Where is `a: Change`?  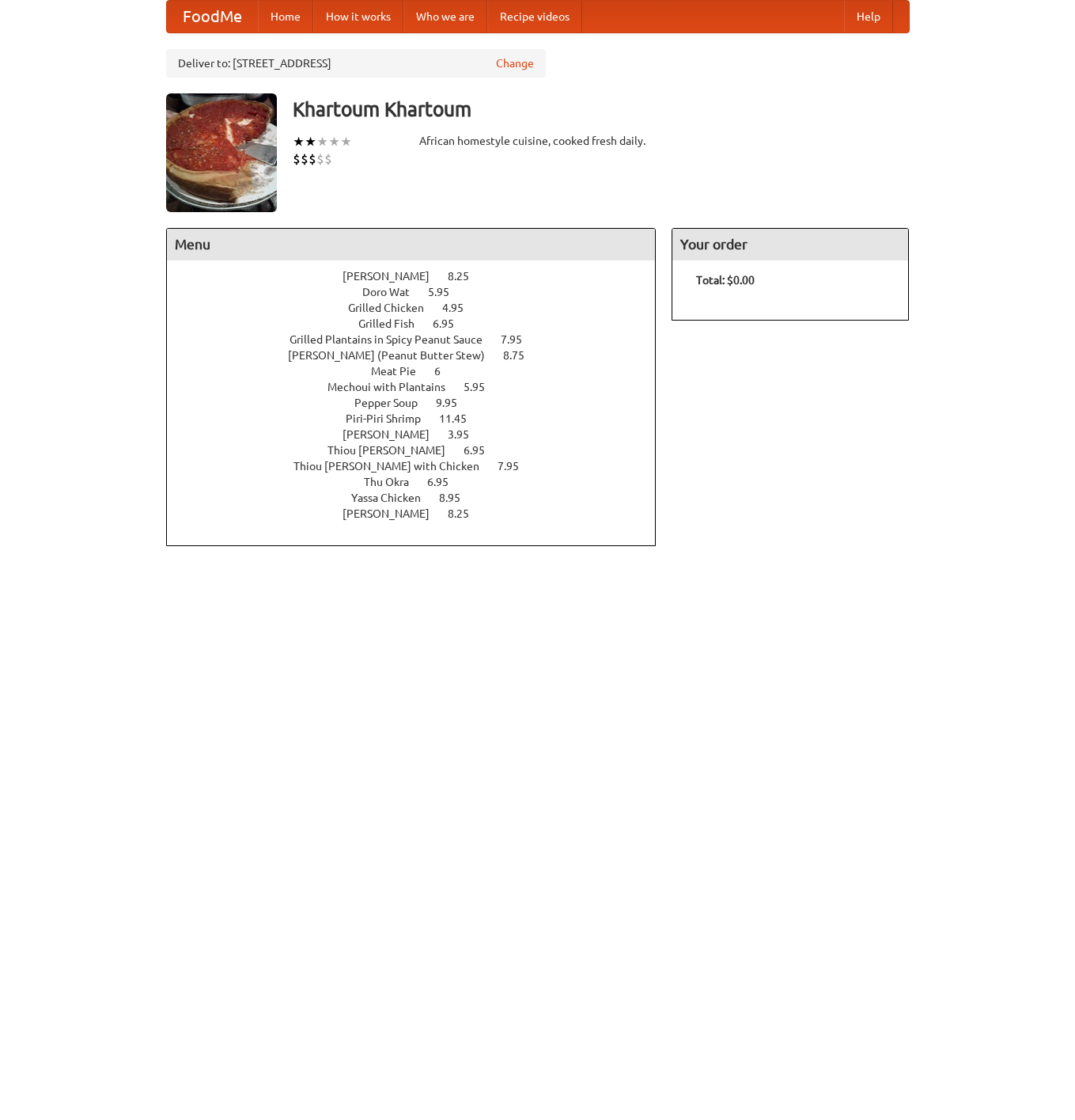 a: Change is located at coordinates (515, 63).